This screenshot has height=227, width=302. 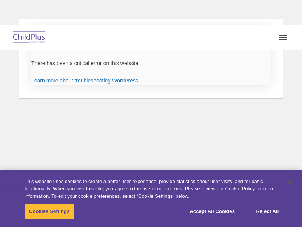 I want to click on button: Accept All Cookies, so click(x=212, y=211).